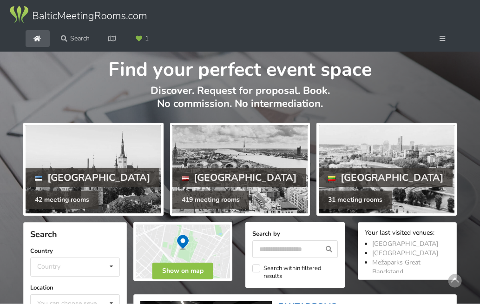 Image resolution: width=480 pixels, height=304 pixels. I want to click on span: 1, so click(147, 39).